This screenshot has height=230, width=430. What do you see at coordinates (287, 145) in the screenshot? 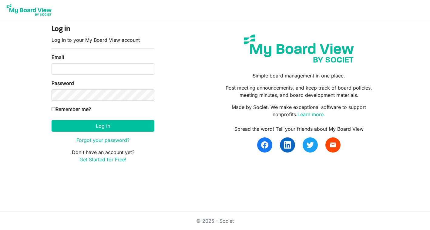
I see `img: linkedin.svg` at bounding box center [287, 145].